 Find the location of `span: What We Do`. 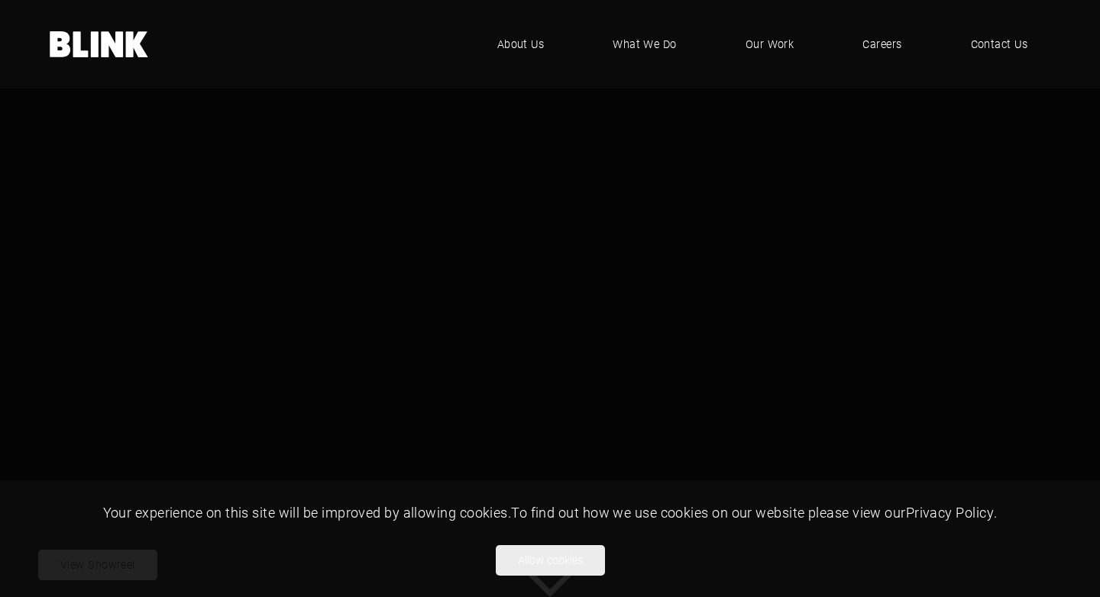

span: What We Do is located at coordinates (645, 44).